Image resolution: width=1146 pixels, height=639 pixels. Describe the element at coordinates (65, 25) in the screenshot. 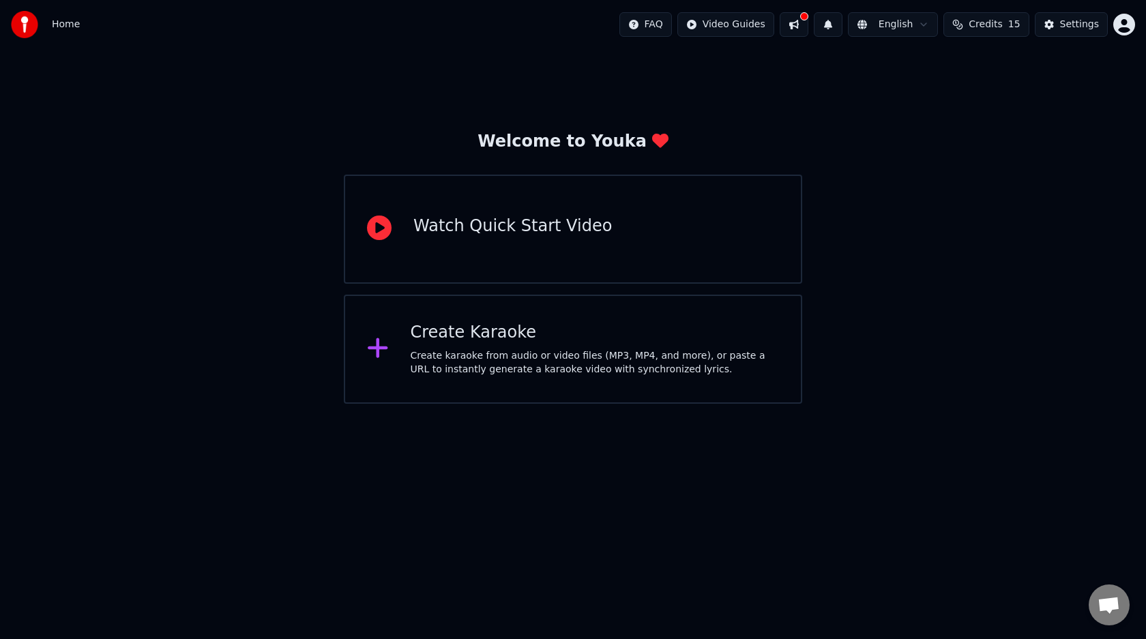

I see `nav: breadcrumb` at that location.